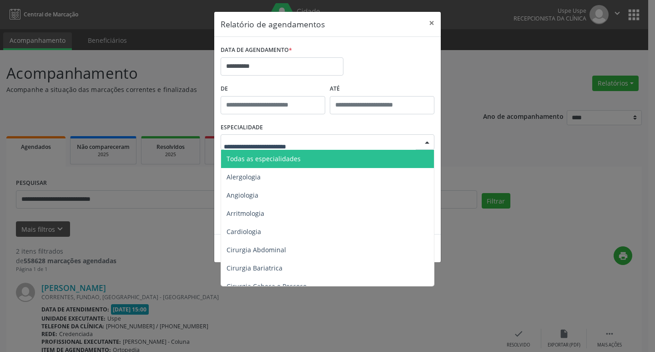 The height and width of the screenshot is (352, 655). I want to click on span: Alergologia, so click(243, 176).